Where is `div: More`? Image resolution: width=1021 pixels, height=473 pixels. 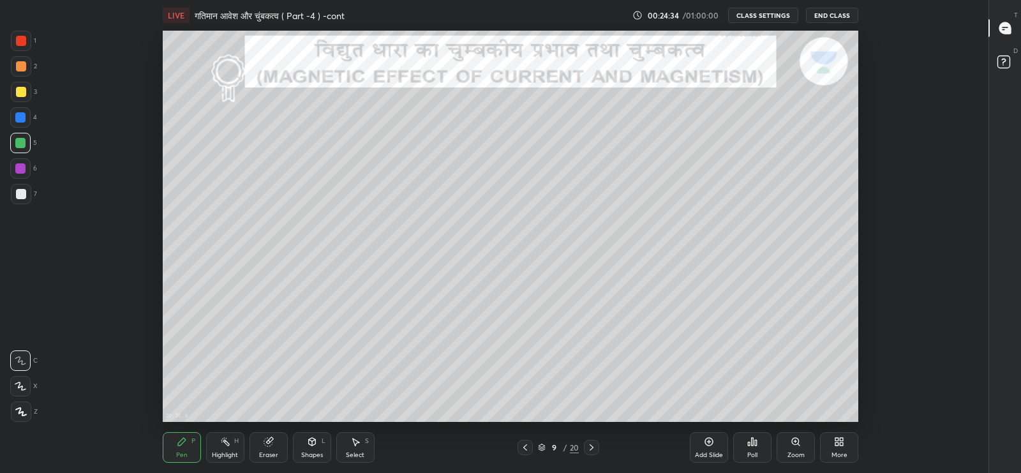
div: More is located at coordinates (839, 455).